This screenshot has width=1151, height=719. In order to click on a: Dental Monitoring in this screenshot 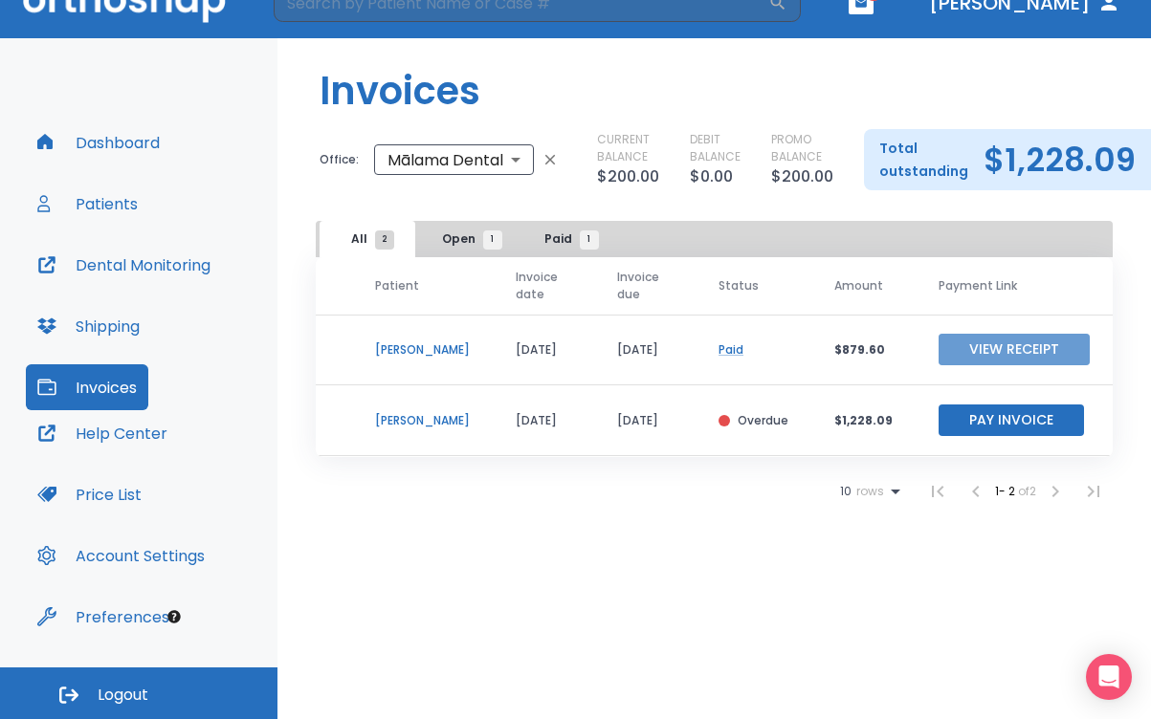, I will do `click(123, 265)`.